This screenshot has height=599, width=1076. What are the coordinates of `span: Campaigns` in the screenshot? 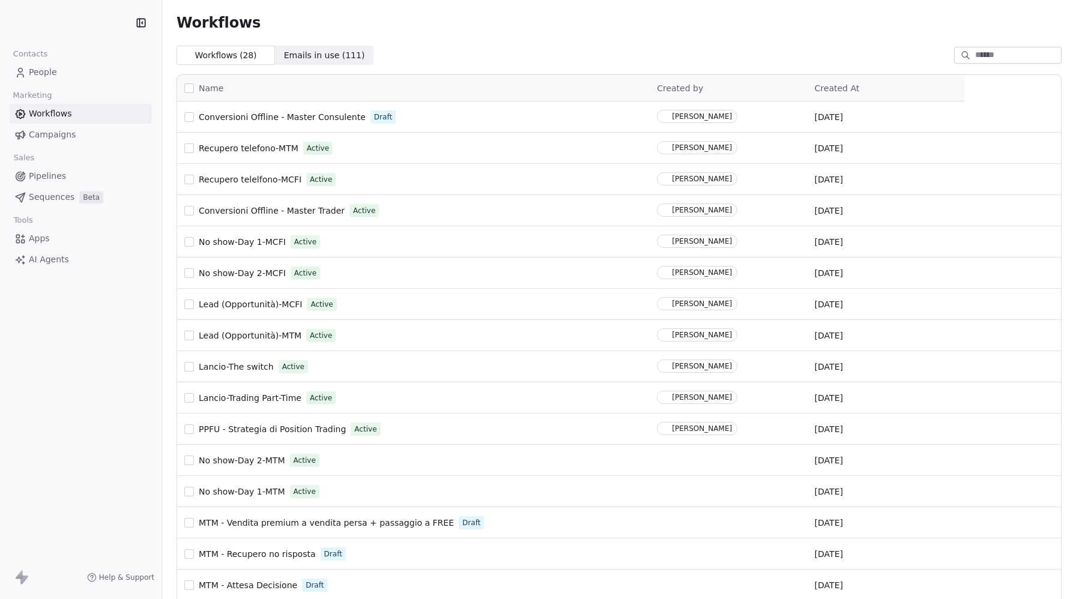 It's located at (52, 135).